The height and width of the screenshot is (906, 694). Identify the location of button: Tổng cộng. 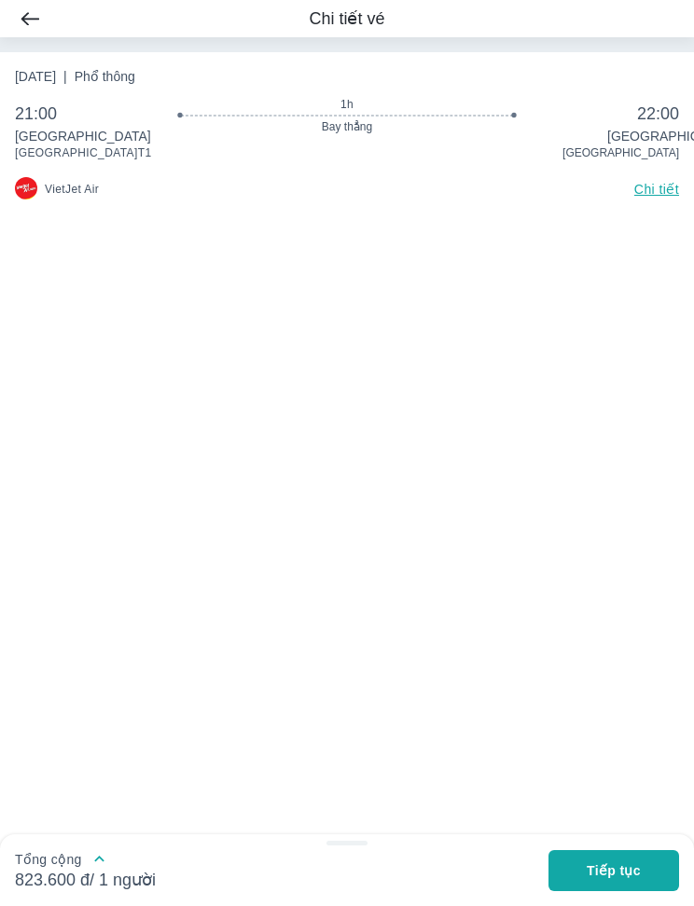
(85, 859).